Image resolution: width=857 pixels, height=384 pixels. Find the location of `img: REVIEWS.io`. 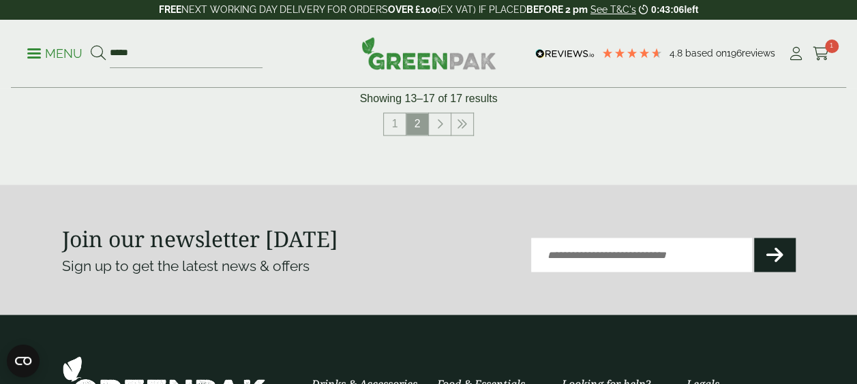

img: REVIEWS.io is located at coordinates (564, 54).